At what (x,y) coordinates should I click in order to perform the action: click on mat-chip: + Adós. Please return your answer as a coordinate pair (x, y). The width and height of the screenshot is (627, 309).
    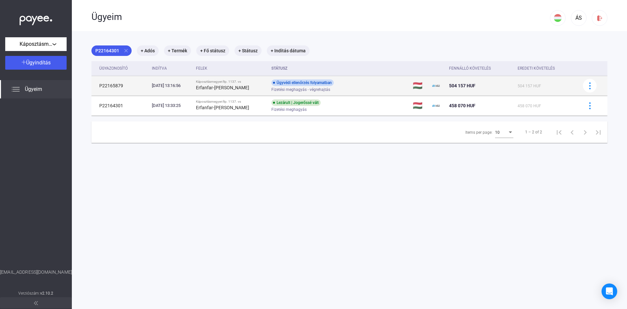
    Looking at the image, I should click on (148, 51).